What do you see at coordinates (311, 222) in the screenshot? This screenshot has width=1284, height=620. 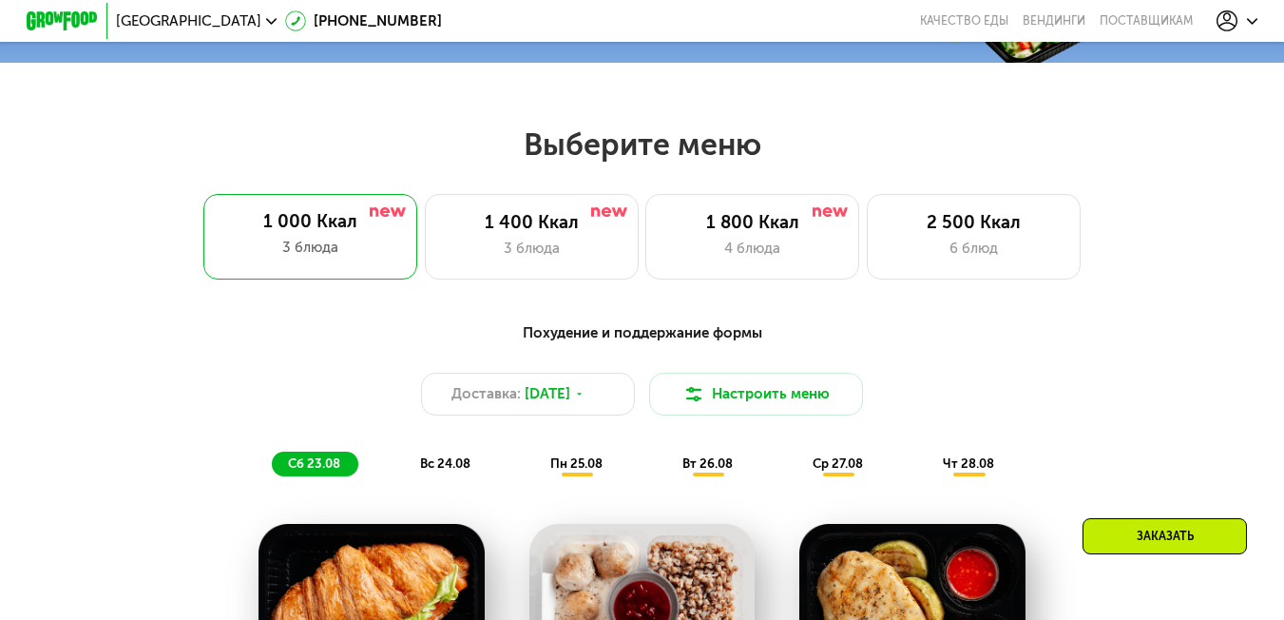 I see `div: 1 000 Ккал` at bounding box center [311, 222].